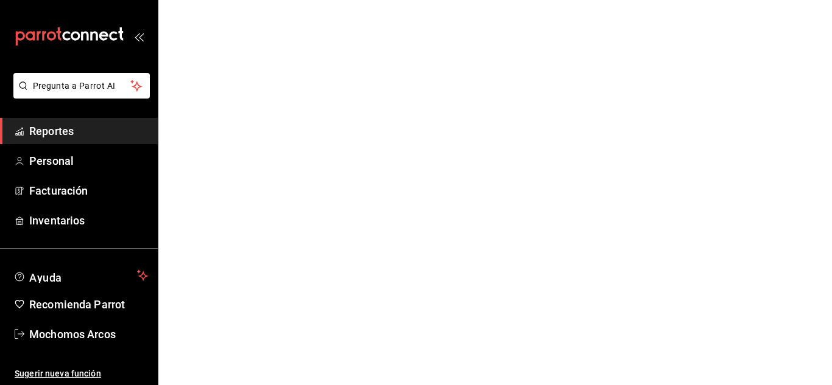 The width and height of the screenshot is (832, 385). Describe the element at coordinates (88, 131) in the screenshot. I see `span: Reportes` at that location.